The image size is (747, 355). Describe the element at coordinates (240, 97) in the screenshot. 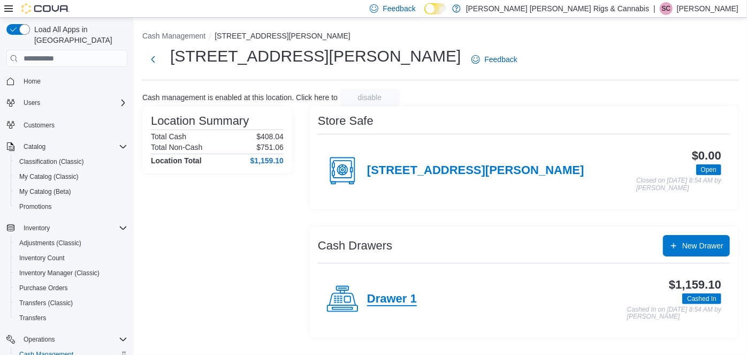

I see `p: Cash management is enabled at this location. Click here to` at that location.